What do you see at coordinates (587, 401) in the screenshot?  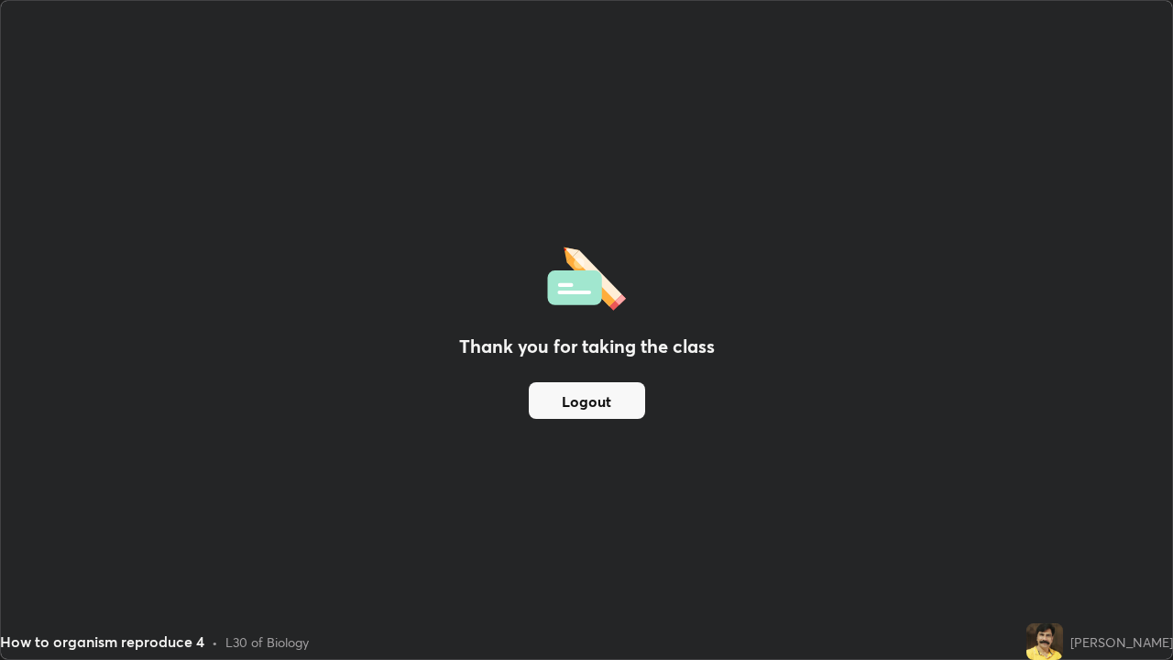 I see `button: Logout` at bounding box center [587, 401].